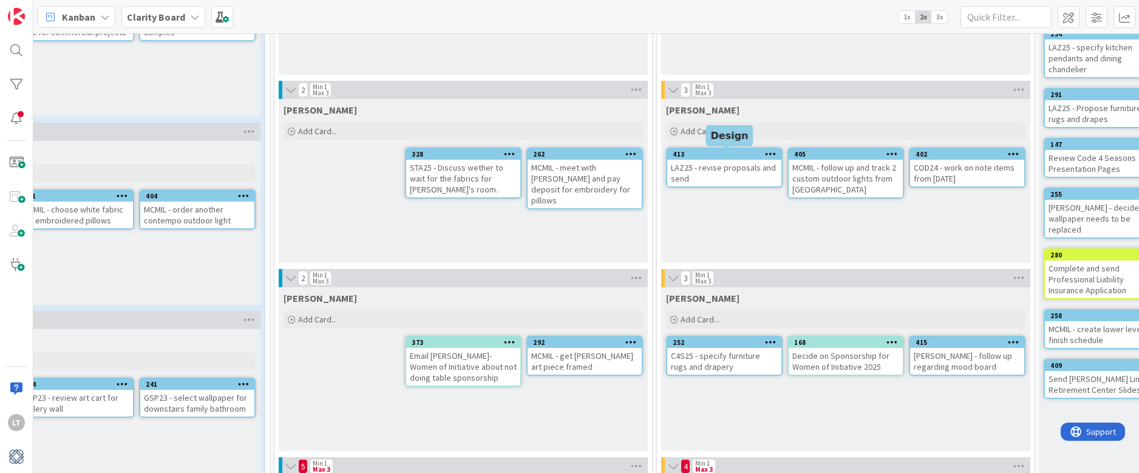 This screenshot has width=1139, height=473. What do you see at coordinates (197, 403) in the screenshot?
I see `div: GSP23 - select wallpaper for downstairs family bathroom` at bounding box center [197, 403].